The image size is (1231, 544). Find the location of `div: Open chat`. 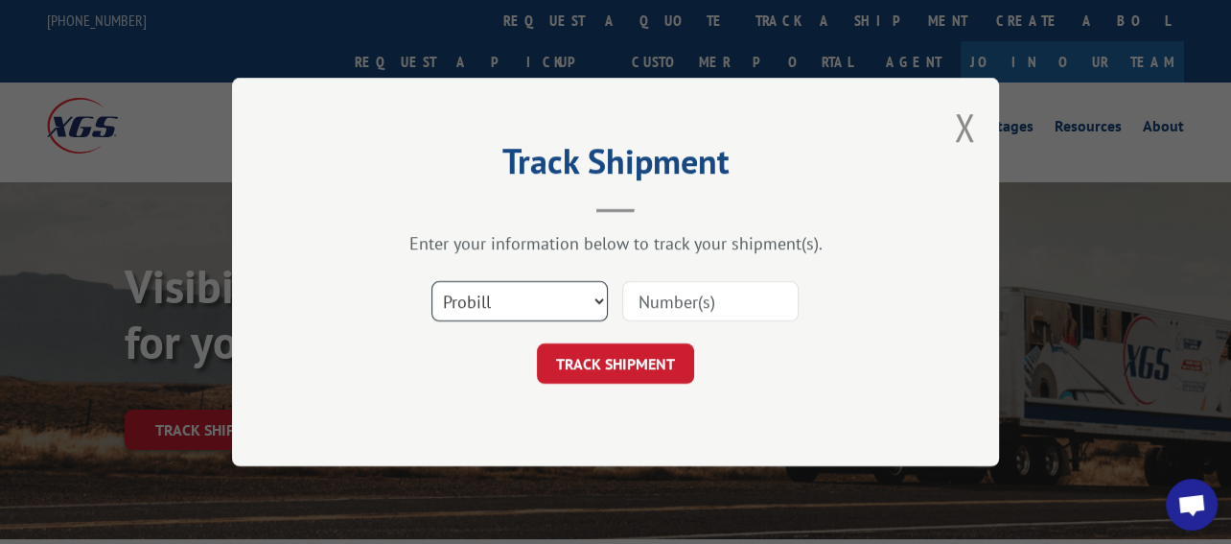

div: Open chat is located at coordinates (1192, 504).